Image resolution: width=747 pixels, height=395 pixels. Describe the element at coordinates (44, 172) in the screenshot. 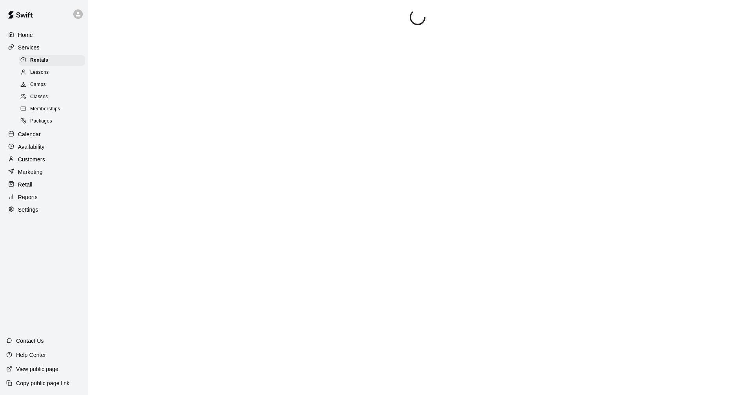

I see `a: Marketing` at that location.